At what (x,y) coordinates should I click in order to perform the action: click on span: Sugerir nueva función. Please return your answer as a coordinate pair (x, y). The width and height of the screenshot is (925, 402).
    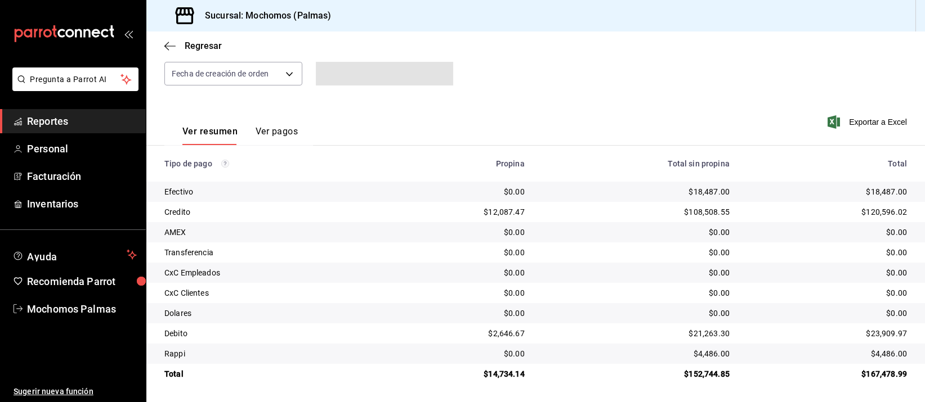
    Looking at the image, I should click on (75, 392).